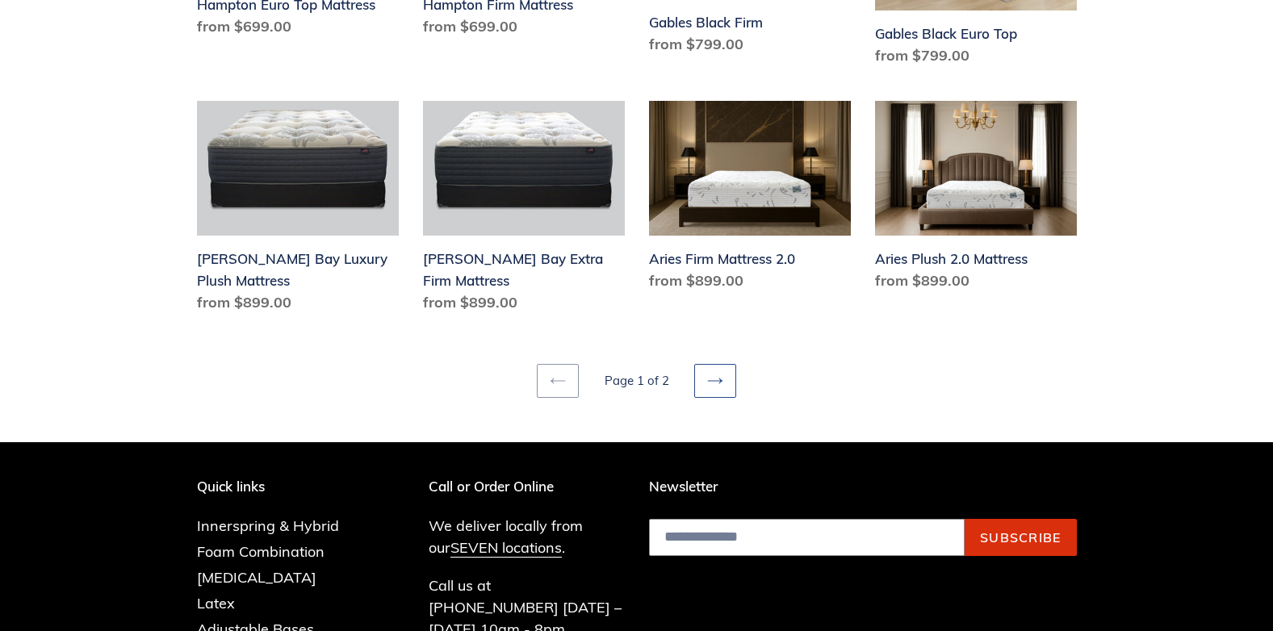 The height and width of the screenshot is (631, 1273). I want to click on button: Subscribe, so click(1020, 537).